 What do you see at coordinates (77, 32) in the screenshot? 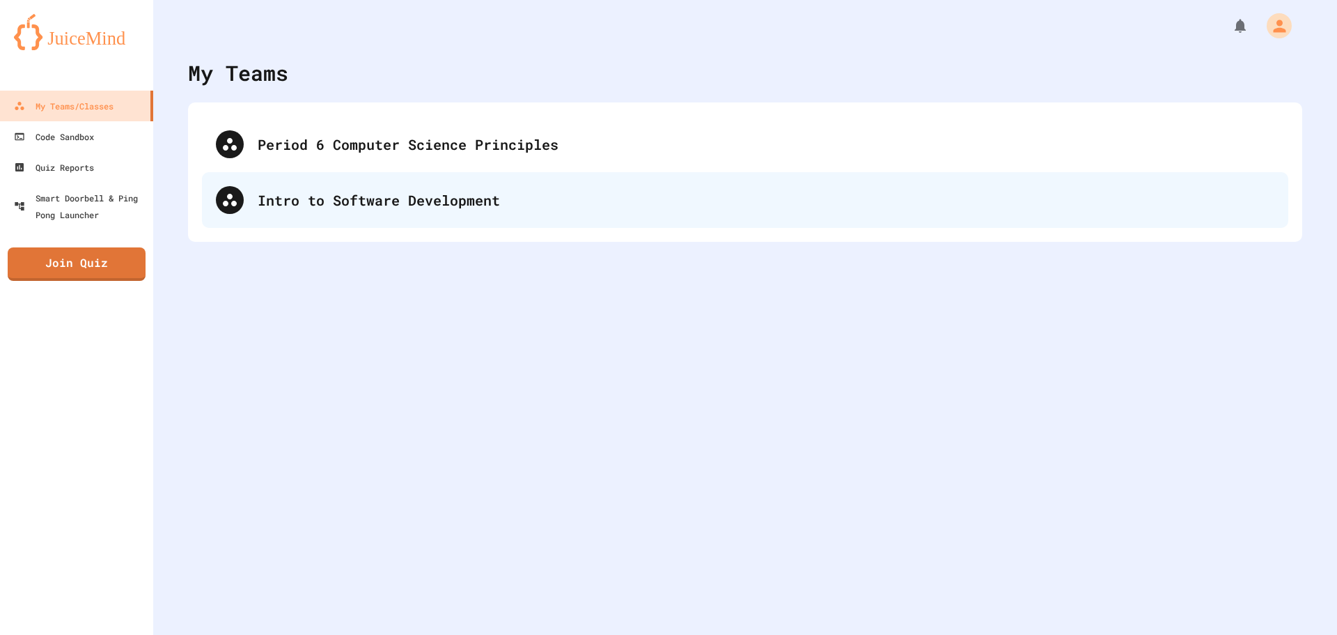
I see `img: logo-orange.svg` at bounding box center [77, 32].